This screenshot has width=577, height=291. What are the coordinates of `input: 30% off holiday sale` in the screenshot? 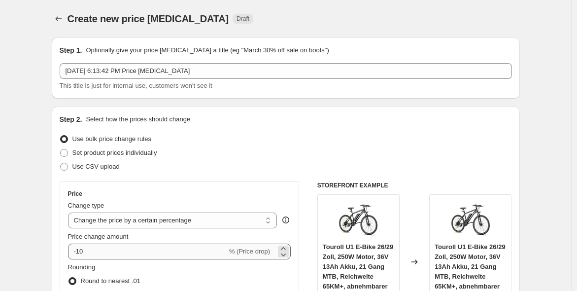 It's located at (286, 71).